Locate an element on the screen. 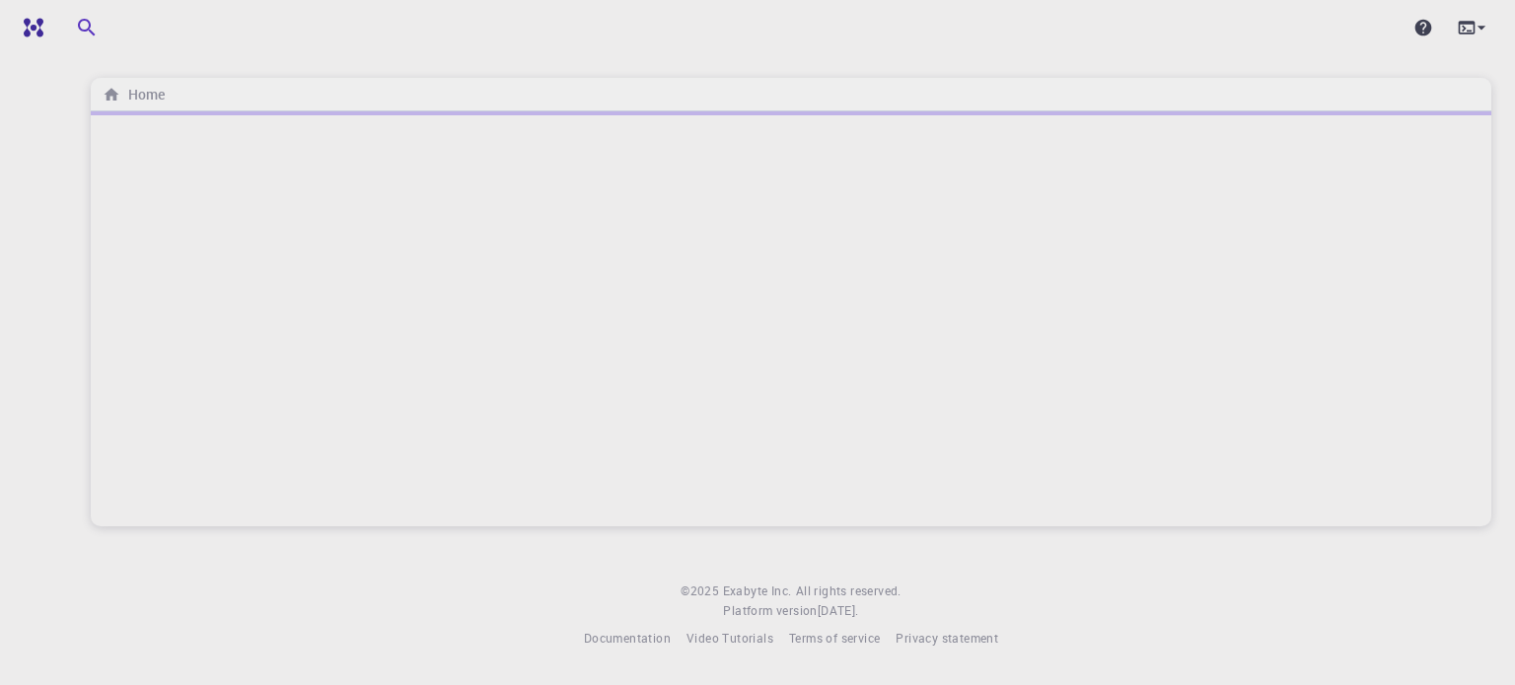 Image resolution: width=1515 pixels, height=685 pixels. span: Documentation is located at coordinates (627, 638).